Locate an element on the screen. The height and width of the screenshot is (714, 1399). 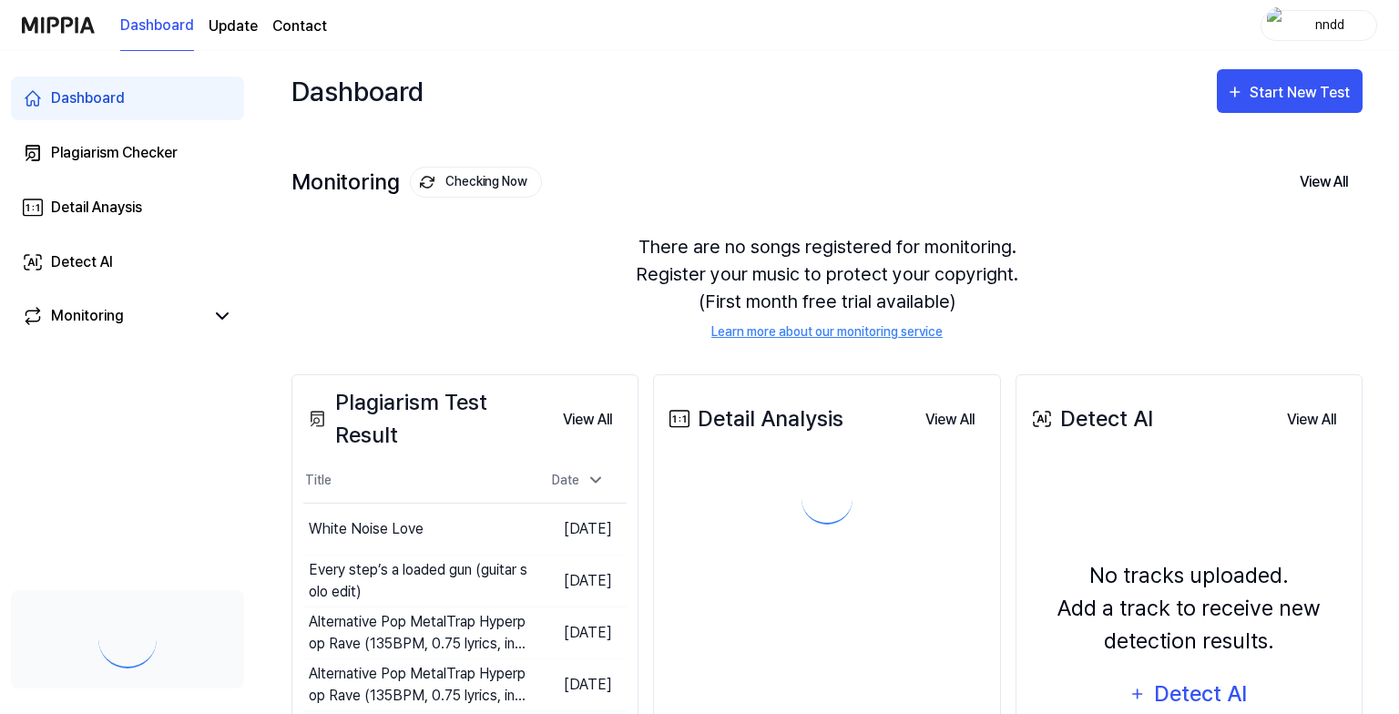
div: Start New Test is located at coordinates (1302, 93).